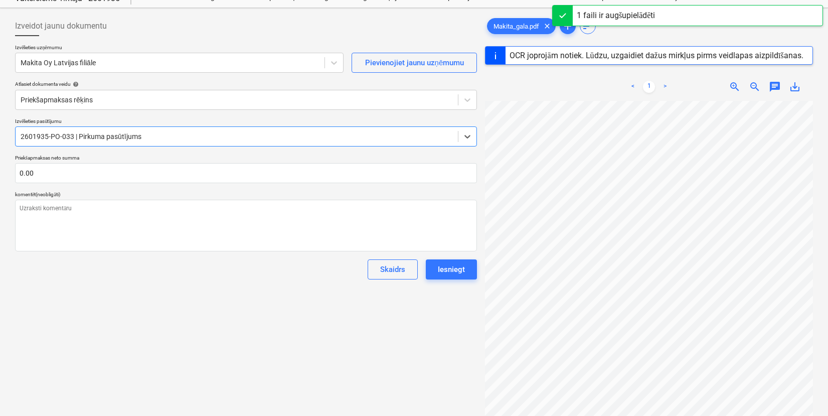 The image size is (828, 416). What do you see at coordinates (547, 26) in the screenshot?
I see `span: clear` at bounding box center [547, 26].